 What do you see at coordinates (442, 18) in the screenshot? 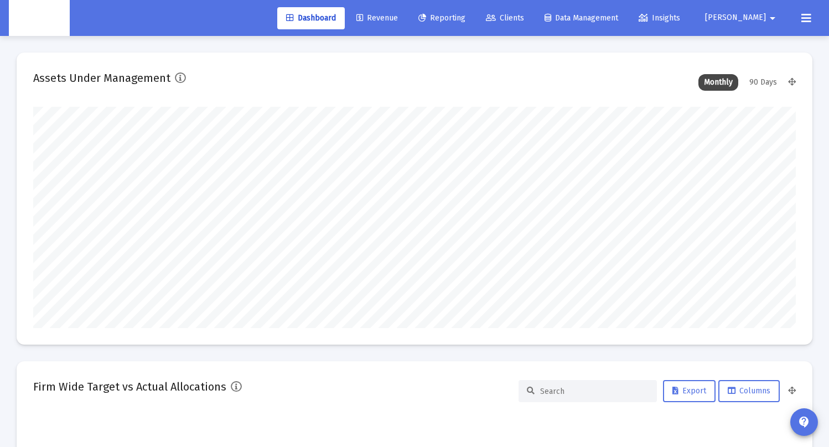
I see `a: Reporting` at bounding box center [442, 18].